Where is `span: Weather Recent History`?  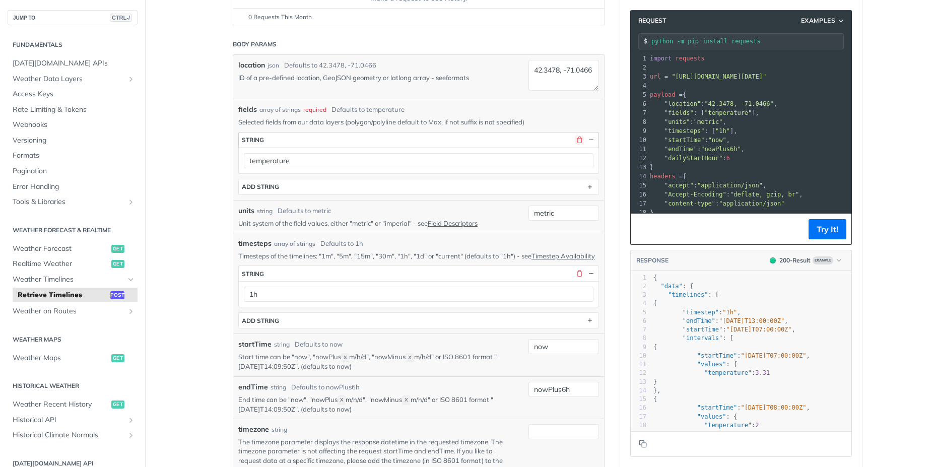 span: Weather Recent History is located at coordinates (60, 405).